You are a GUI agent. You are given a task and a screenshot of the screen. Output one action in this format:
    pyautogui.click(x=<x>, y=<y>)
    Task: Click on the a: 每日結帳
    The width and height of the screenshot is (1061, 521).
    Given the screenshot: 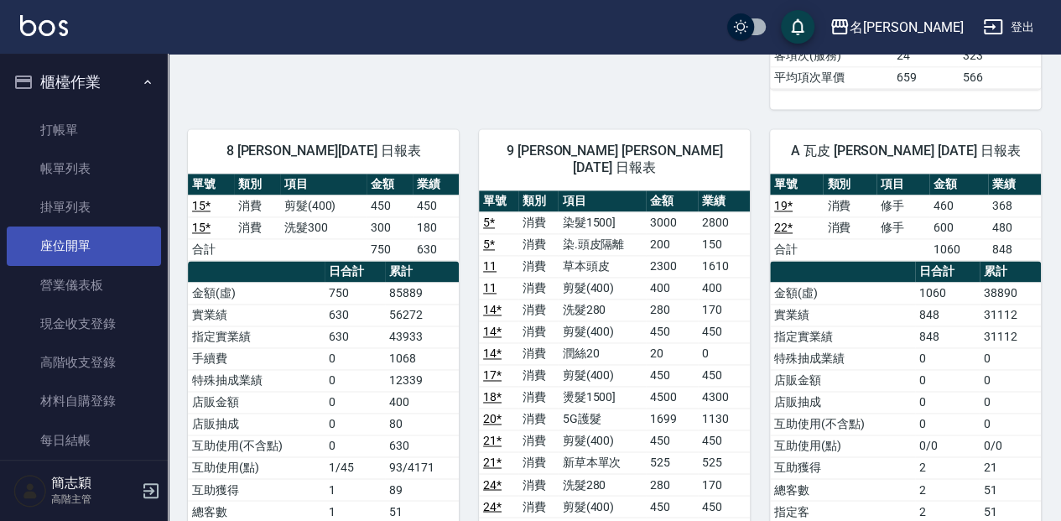 What is the action you would take?
    pyautogui.click(x=84, y=440)
    